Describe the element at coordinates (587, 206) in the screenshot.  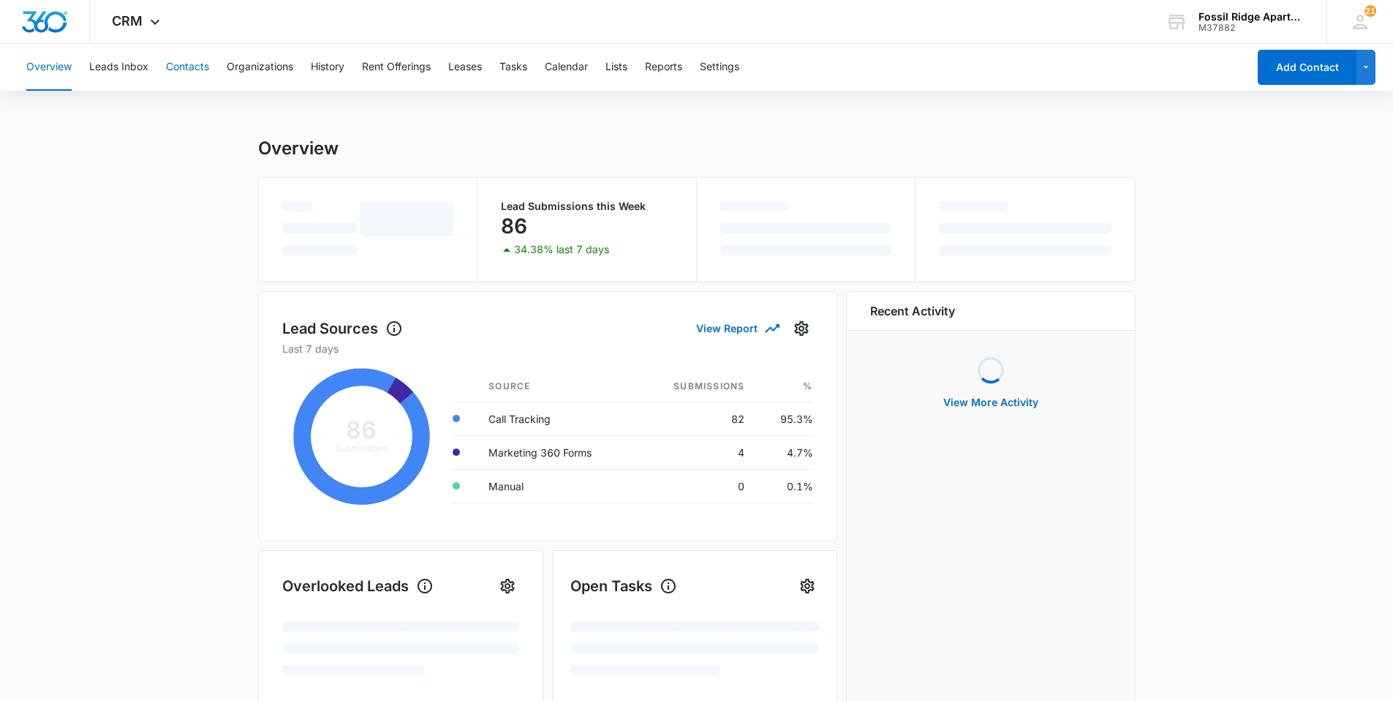
I see `p: Lead Submissions this Week` at that location.